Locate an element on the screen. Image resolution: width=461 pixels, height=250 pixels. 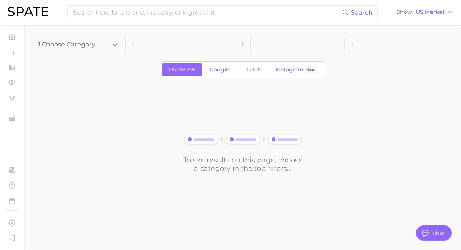
a: Log out. Currently logged in with e-mail kerianne.adler@unilever.com. is located at coordinates (12, 238).